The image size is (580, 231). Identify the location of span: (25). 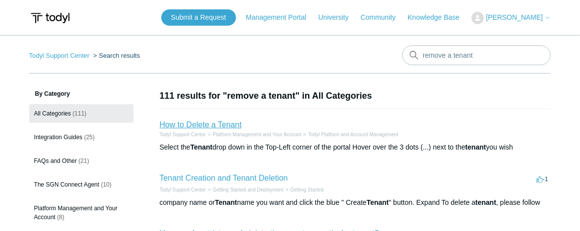
(89, 137).